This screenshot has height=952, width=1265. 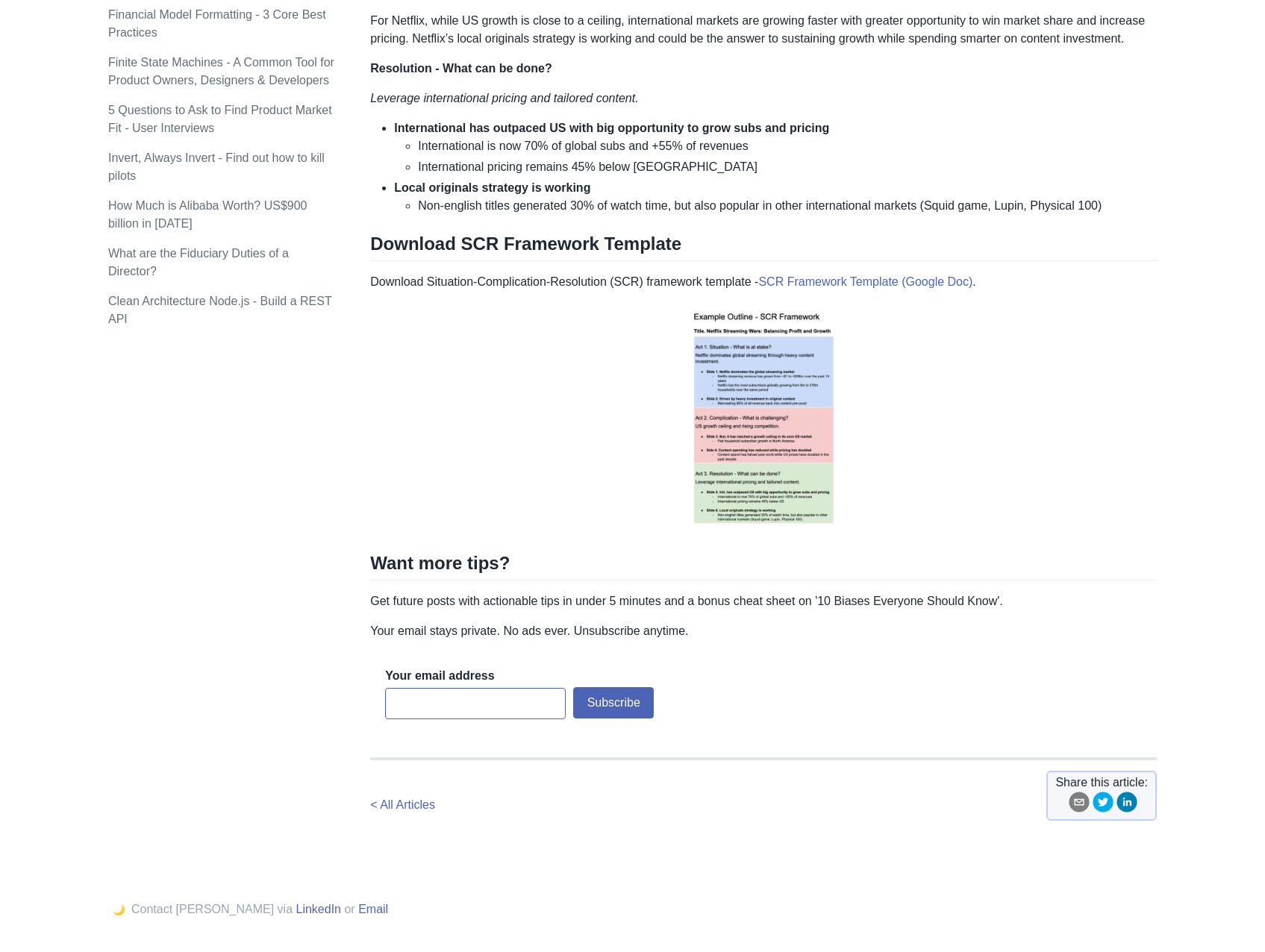 I want to click on em: Leverage international pricing and tailored content., so click(x=504, y=97).